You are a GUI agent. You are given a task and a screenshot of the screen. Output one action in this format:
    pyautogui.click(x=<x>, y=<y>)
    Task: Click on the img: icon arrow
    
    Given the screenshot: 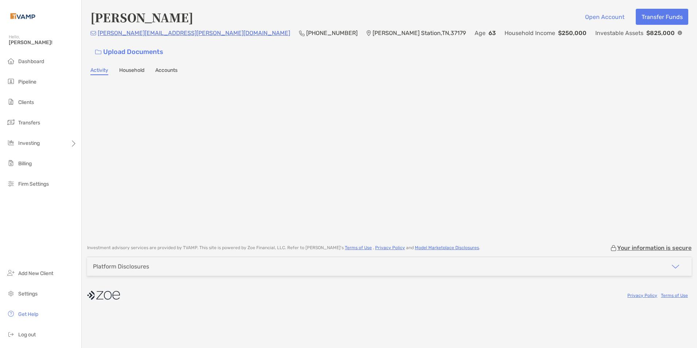 What is the action you would take?
    pyautogui.click(x=675, y=266)
    